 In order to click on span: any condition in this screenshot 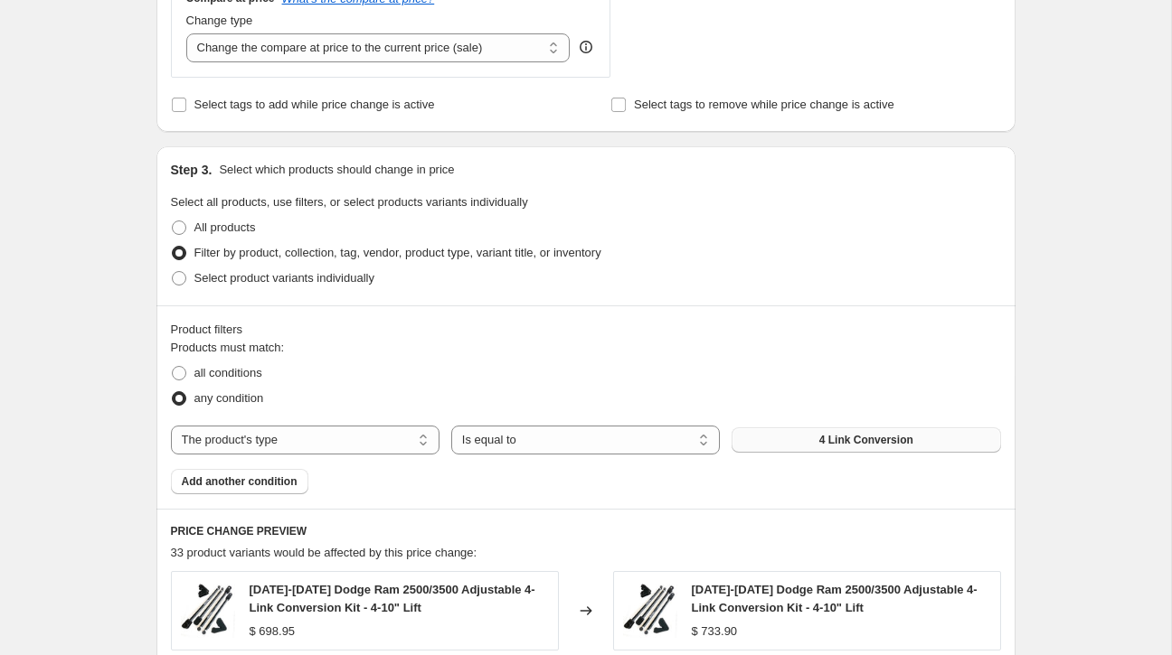, I will do `click(229, 398)`.